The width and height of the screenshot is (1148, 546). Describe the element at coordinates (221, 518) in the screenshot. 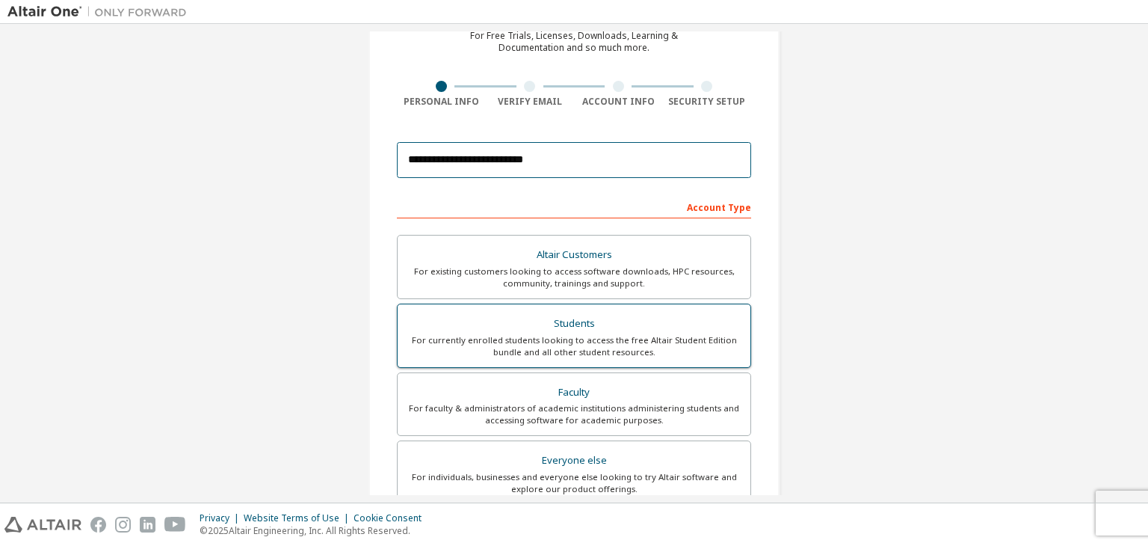

I see `div: Privacy` at that location.